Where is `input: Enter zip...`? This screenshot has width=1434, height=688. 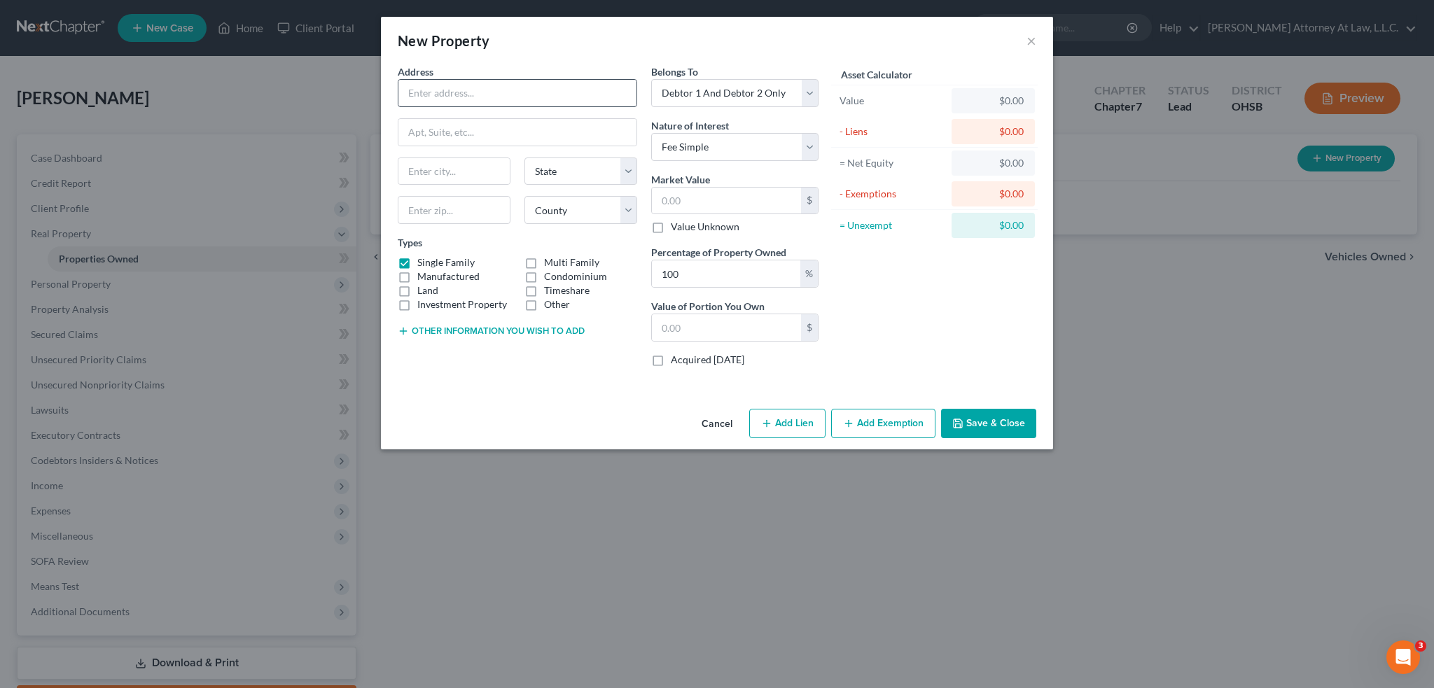 input: Enter zip... is located at coordinates (454, 210).